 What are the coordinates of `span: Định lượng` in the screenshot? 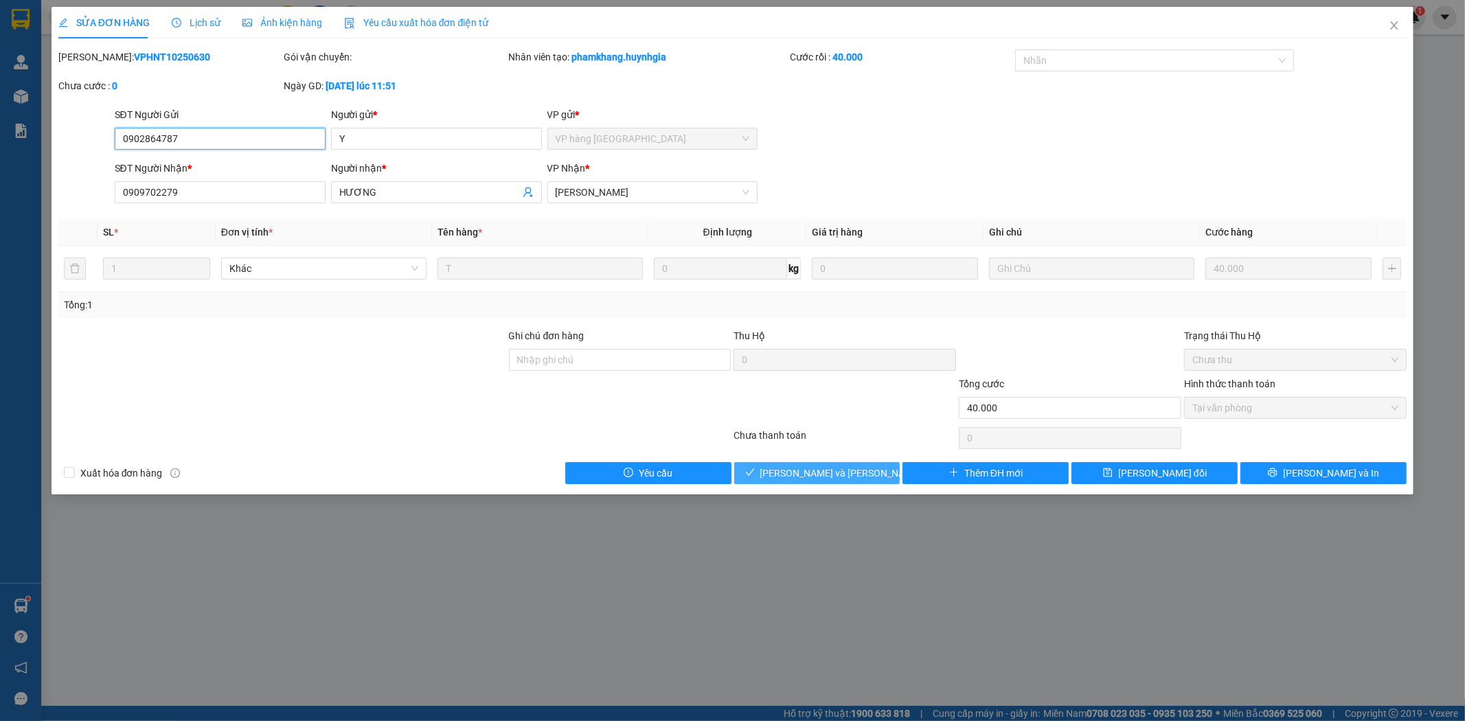 It's located at (727, 232).